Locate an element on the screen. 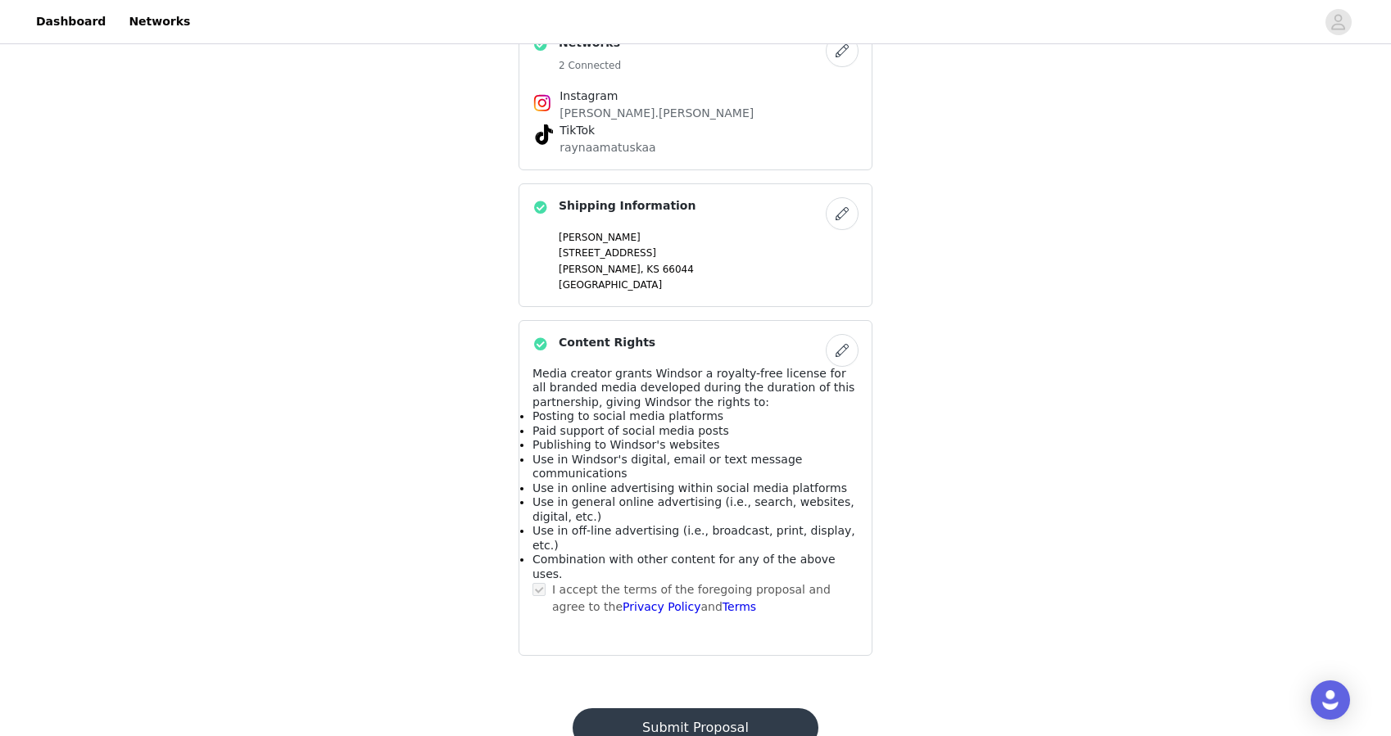 The height and width of the screenshot is (736, 1391). a: Privacy Policy is located at coordinates (661, 607).